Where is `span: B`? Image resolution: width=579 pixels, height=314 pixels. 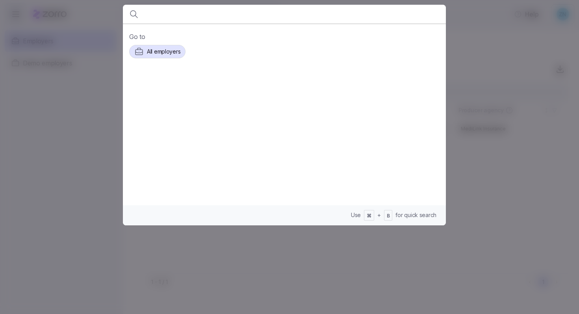 span: B is located at coordinates (389, 216).